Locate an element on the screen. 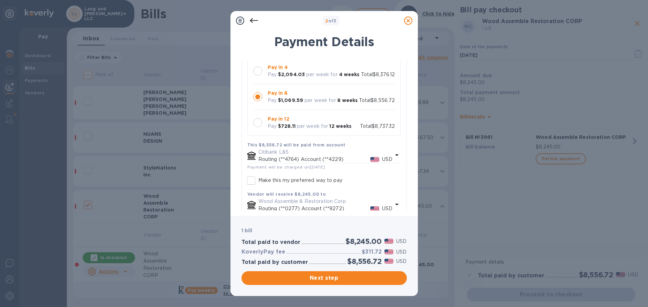  p: Citibank L&S is located at coordinates (326, 152).